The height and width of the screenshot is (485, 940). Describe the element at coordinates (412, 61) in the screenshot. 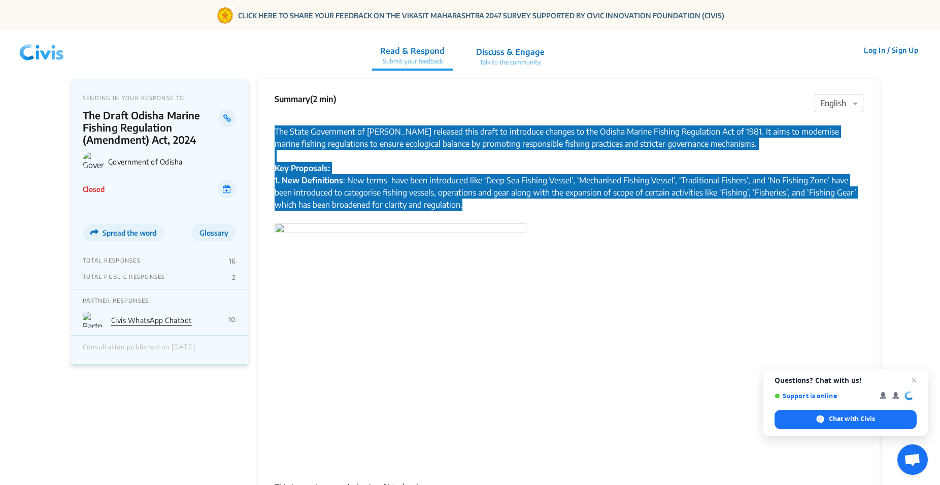

I see `p: Submit your feedback` at that location.